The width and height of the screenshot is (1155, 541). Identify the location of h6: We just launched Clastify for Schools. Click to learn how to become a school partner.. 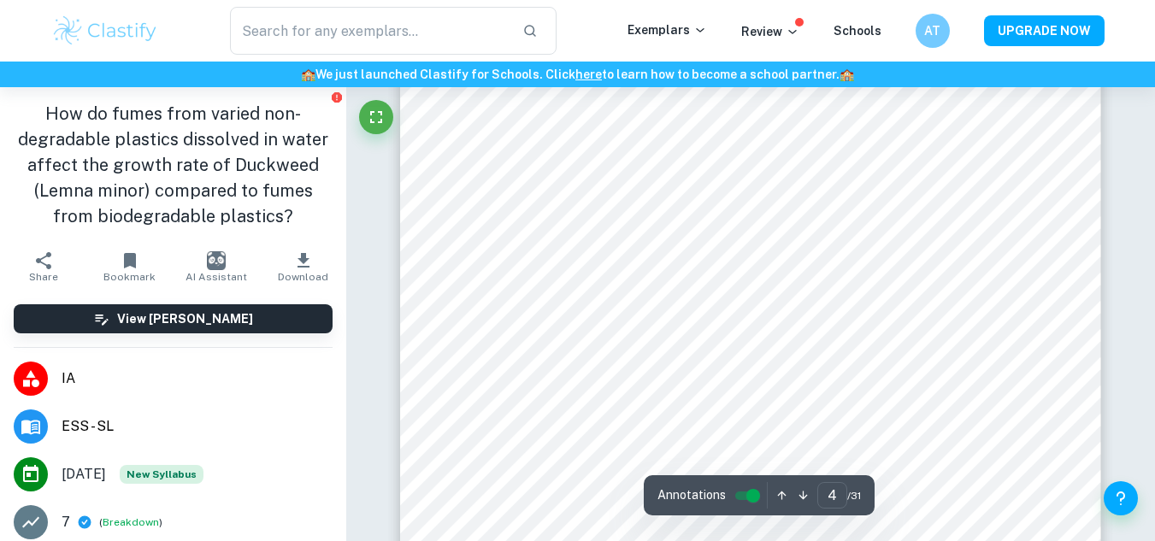
(577, 74).